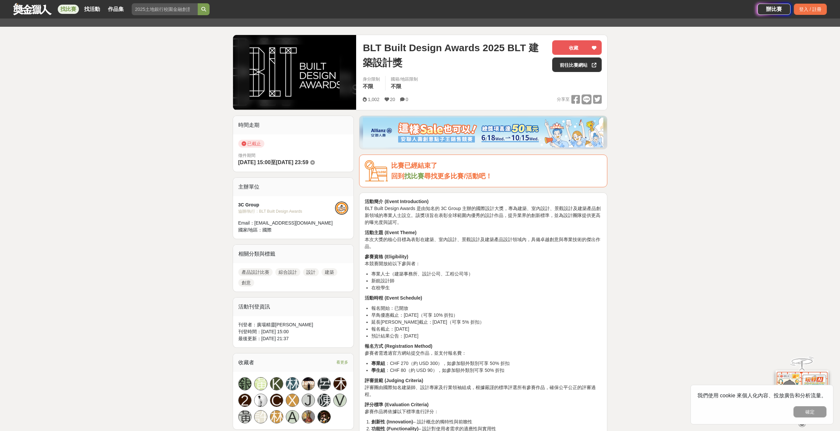  Describe the element at coordinates (288, 272) in the screenshot. I see `a: 綜合設計` at that location.